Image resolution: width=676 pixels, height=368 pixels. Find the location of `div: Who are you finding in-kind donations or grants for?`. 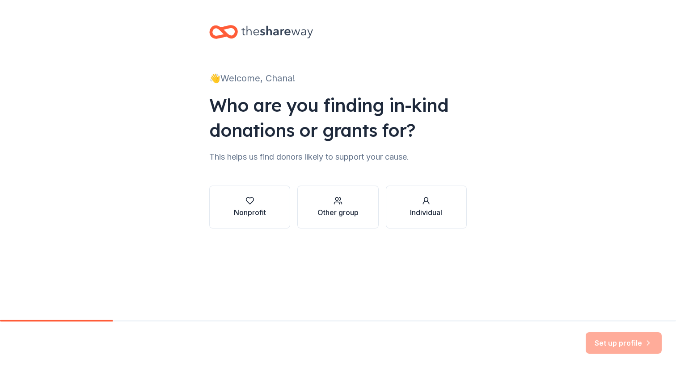

div: Who are you finding in-kind donations or grants for? is located at coordinates (338, 118).